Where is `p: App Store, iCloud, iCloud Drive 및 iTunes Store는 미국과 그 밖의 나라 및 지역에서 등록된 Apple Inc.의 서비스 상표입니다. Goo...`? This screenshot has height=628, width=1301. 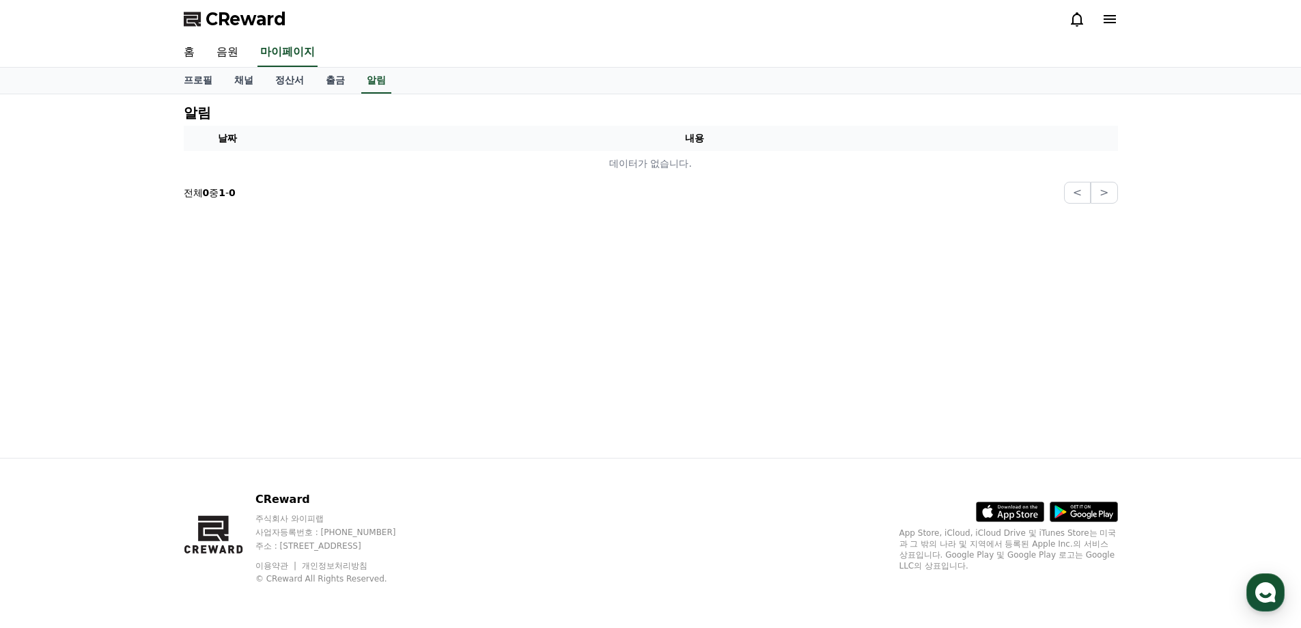
p: App Store, iCloud, iCloud Drive 및 iTunes Store는 미국과 그 밖의 나라 및 지역에서 등록된 Apple Inc.의 서비스 상표입니다. Goo... is located at coordinates (1009, 549).